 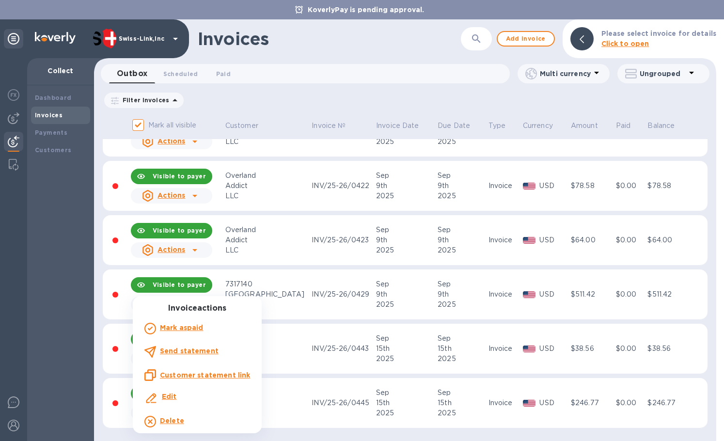 What do you see at coordinates (197, 308) in the screenshot?
I see `h3: Invoice actions` at bounding box center [197, 308].